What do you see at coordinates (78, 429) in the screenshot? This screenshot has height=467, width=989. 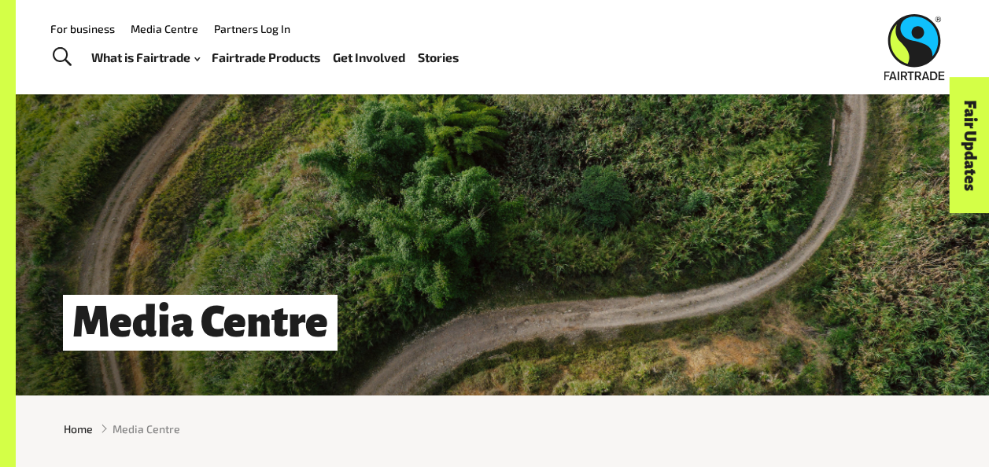 I see `span: Home` at bounding box center [78, 429].